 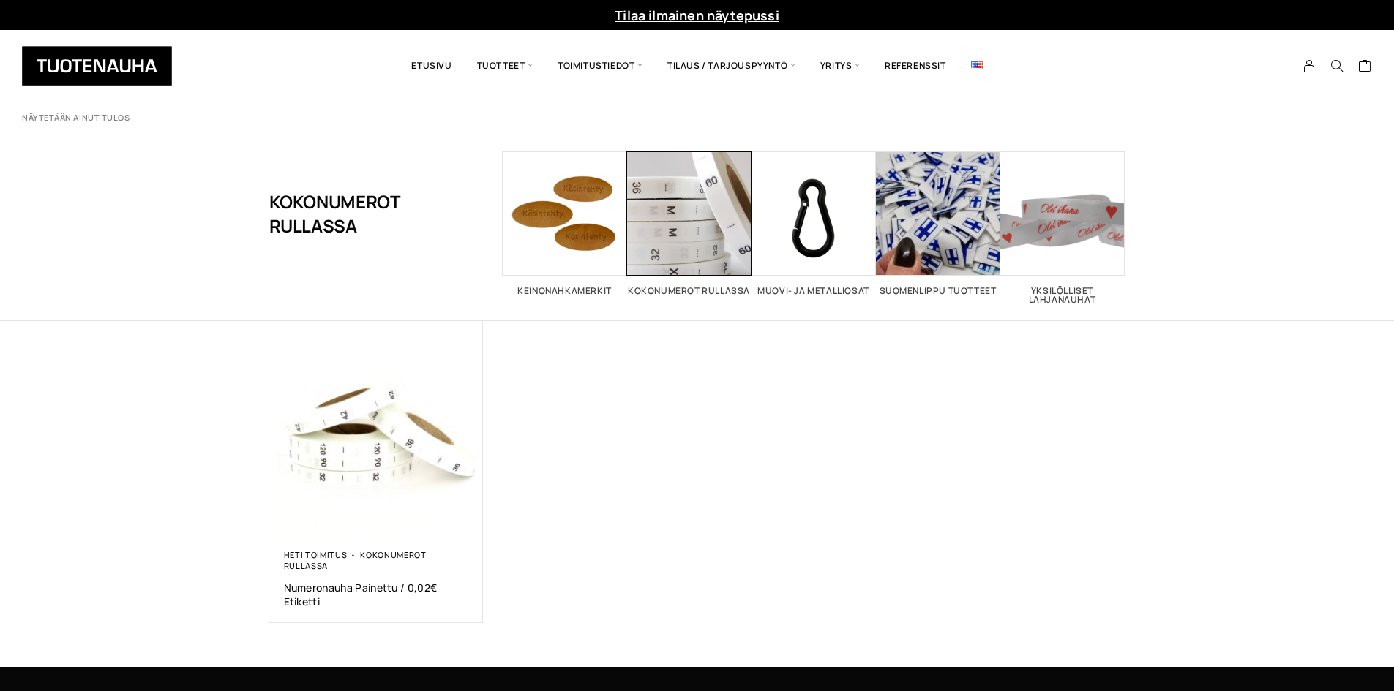 I want to click on a: Heti toimitus, so click(x=315, y=555).